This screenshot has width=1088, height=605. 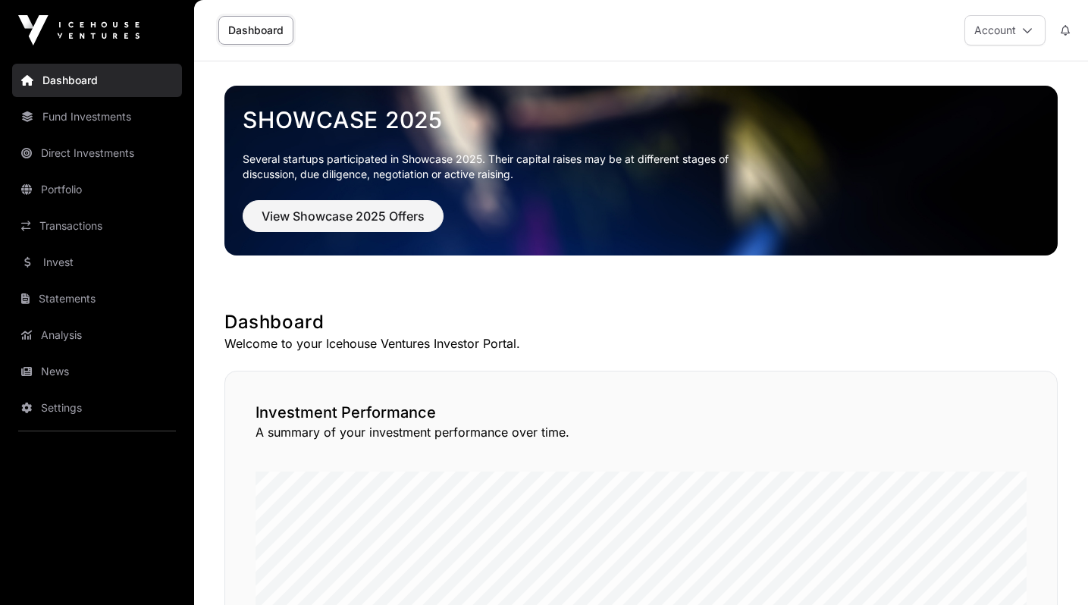 I want to click on div: Chat Widget, so click(x=1050, y=569).